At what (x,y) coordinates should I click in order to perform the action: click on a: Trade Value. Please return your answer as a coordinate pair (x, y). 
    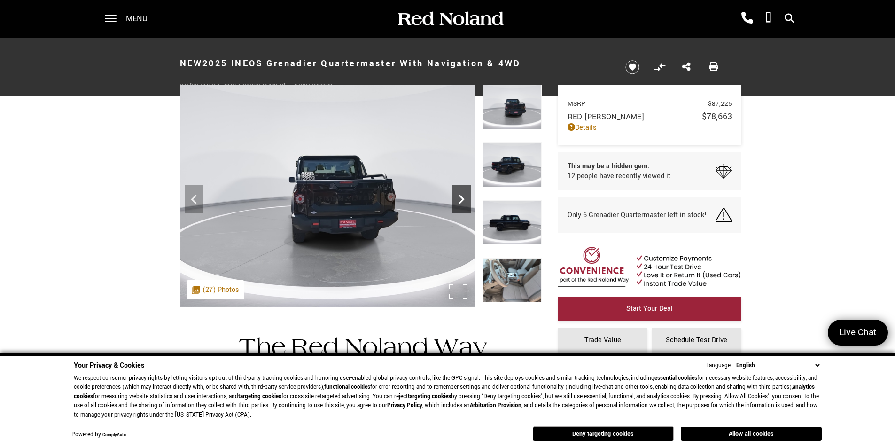
    Looking at the image, I should click on (603, 340).